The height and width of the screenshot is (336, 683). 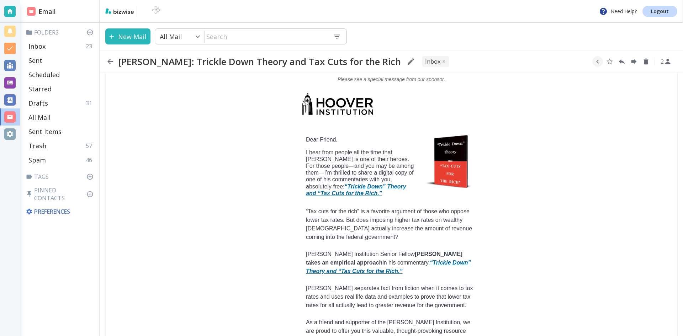 I want to click on div: Sent Items, so click(x=61, y=132).